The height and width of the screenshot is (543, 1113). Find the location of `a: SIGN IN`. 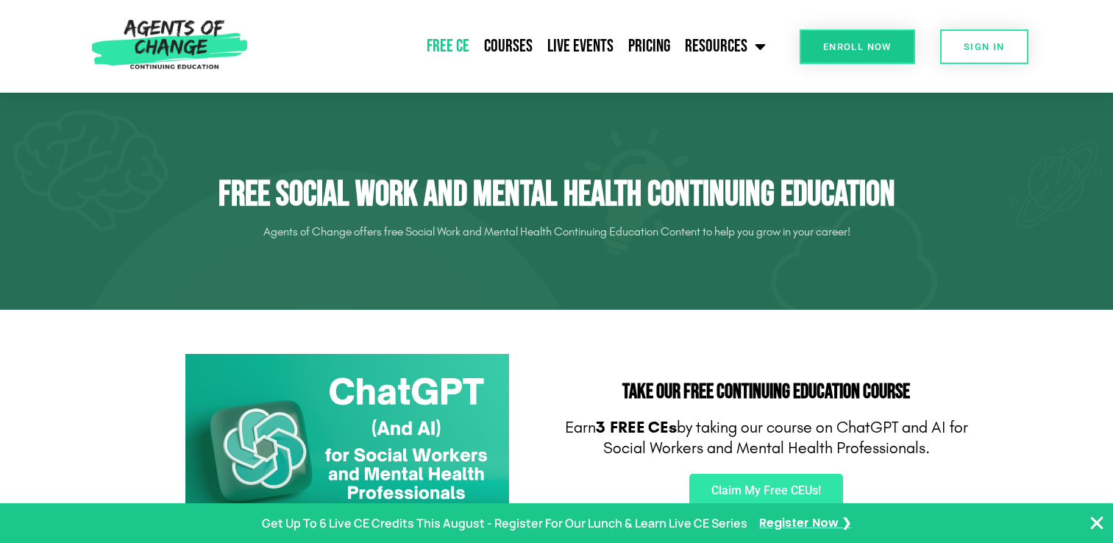

a: SIGN IN is located at coordinates (985, 46).